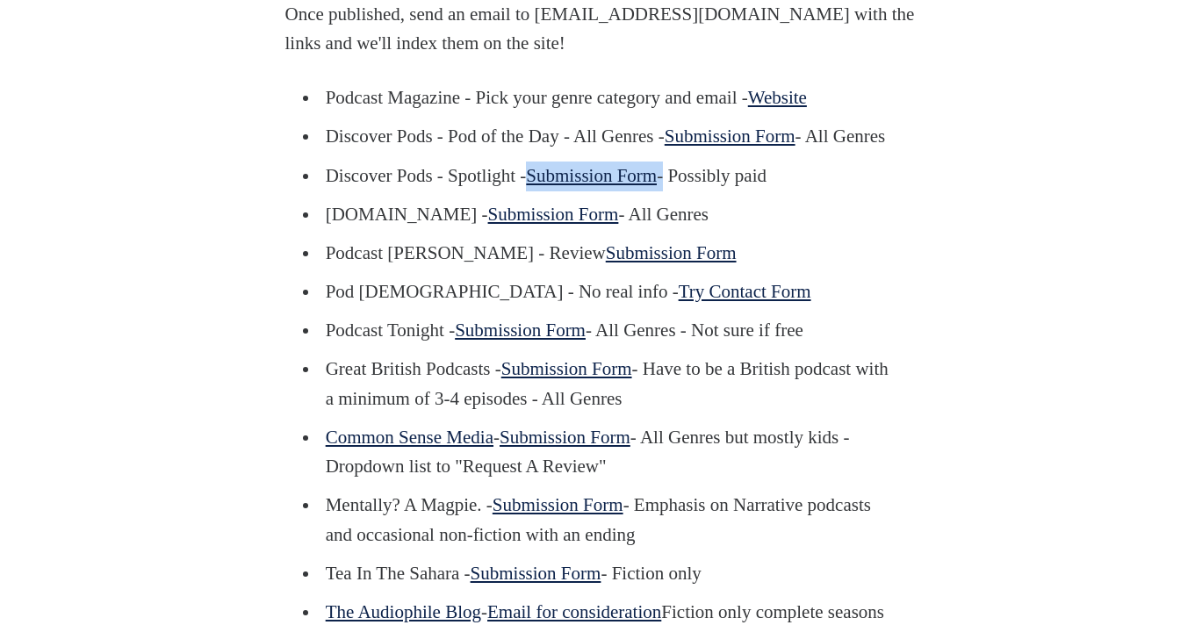 The height and width of the screenshot is (625, 1202). I want to click on li: Mentally? A Magpie. - - Emphasis on Narrative podcasts and occasional non-fiction with an ending, so click(604, 520).